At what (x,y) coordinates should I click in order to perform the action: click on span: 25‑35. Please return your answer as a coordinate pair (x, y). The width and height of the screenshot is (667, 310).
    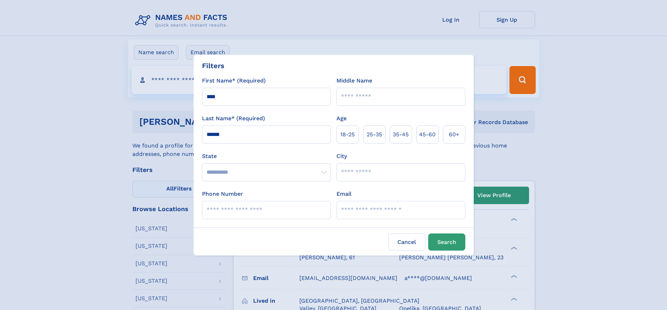
    Looking at the image, I should click on (374, 135).